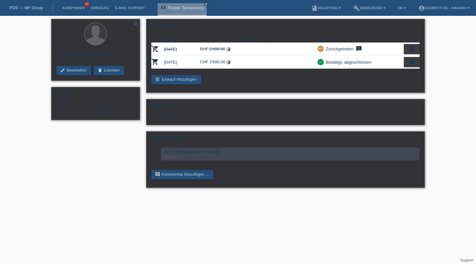 The image size is (476, 264). Describe the element at coordinates (444, 8) in the screenshot. I see `a: account_circleEsomoto AG - Hagnau ▾` at that location.